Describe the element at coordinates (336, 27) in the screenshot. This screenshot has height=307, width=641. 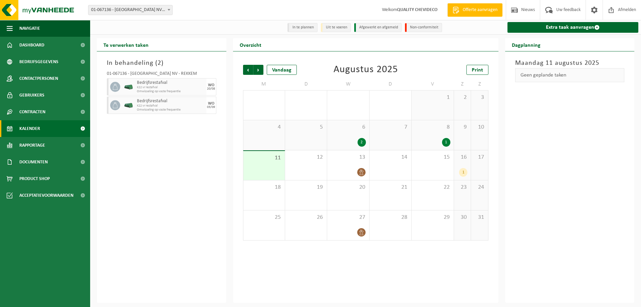
I see `li: Uit te voeren` at that location.